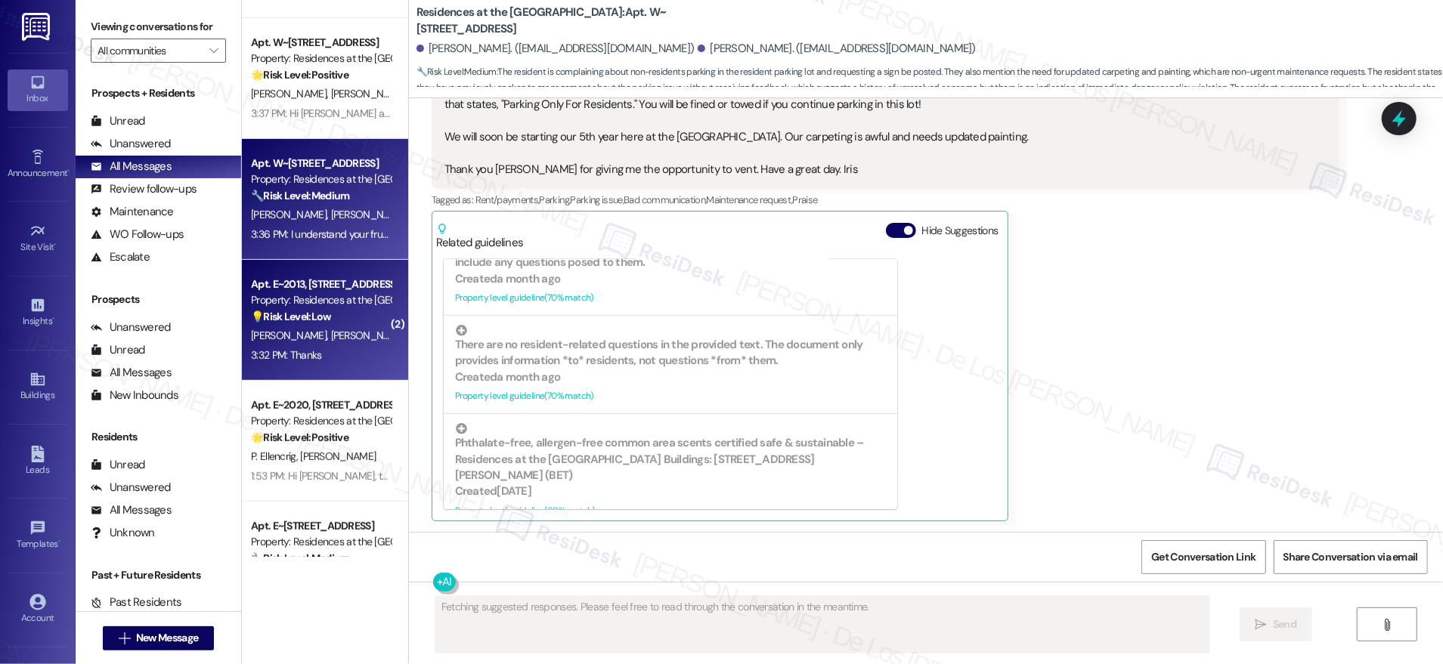 The image size is (1443, 664). Describe the element at coordinates (507, 200) in the screenshot. I see `span: Rent/payments ,` at that location.